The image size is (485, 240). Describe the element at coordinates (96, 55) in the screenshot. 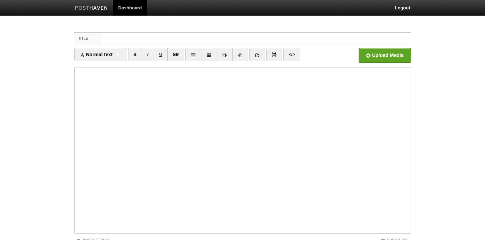

I see `span: Normal text` at that location.